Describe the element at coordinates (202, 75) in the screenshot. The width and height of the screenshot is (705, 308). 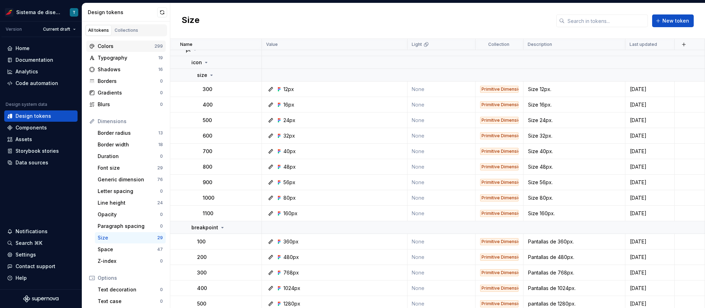
I see `p: size` at that location.